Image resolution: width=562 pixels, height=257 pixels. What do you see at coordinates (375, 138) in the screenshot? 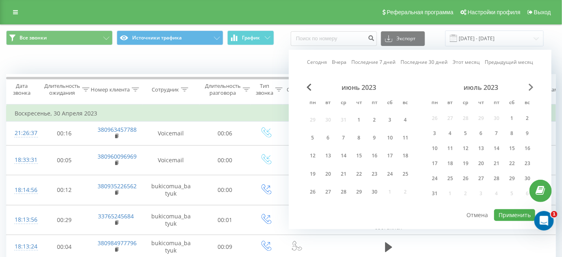
I see `div: пт 9 июня 2023 г.` at bounding box center [375, 138].